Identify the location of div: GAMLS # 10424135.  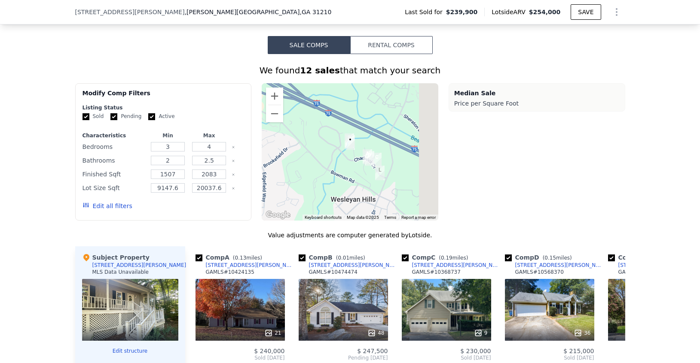
(230, 272).